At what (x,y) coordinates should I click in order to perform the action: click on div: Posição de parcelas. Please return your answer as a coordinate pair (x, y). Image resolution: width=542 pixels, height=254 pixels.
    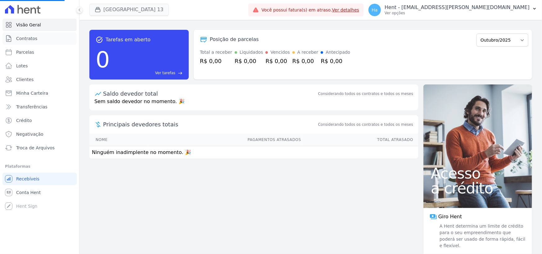
    Looking at the image, I should click on (234, 39).